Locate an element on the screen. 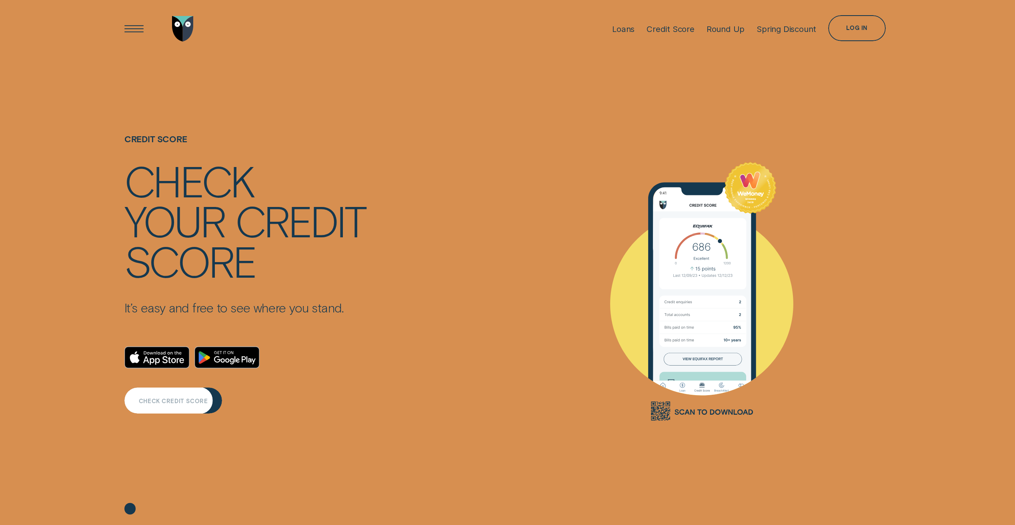 The image size is (1015, 525). a: CHECK CREDIT SCORE is located at coordinates (173, 401).